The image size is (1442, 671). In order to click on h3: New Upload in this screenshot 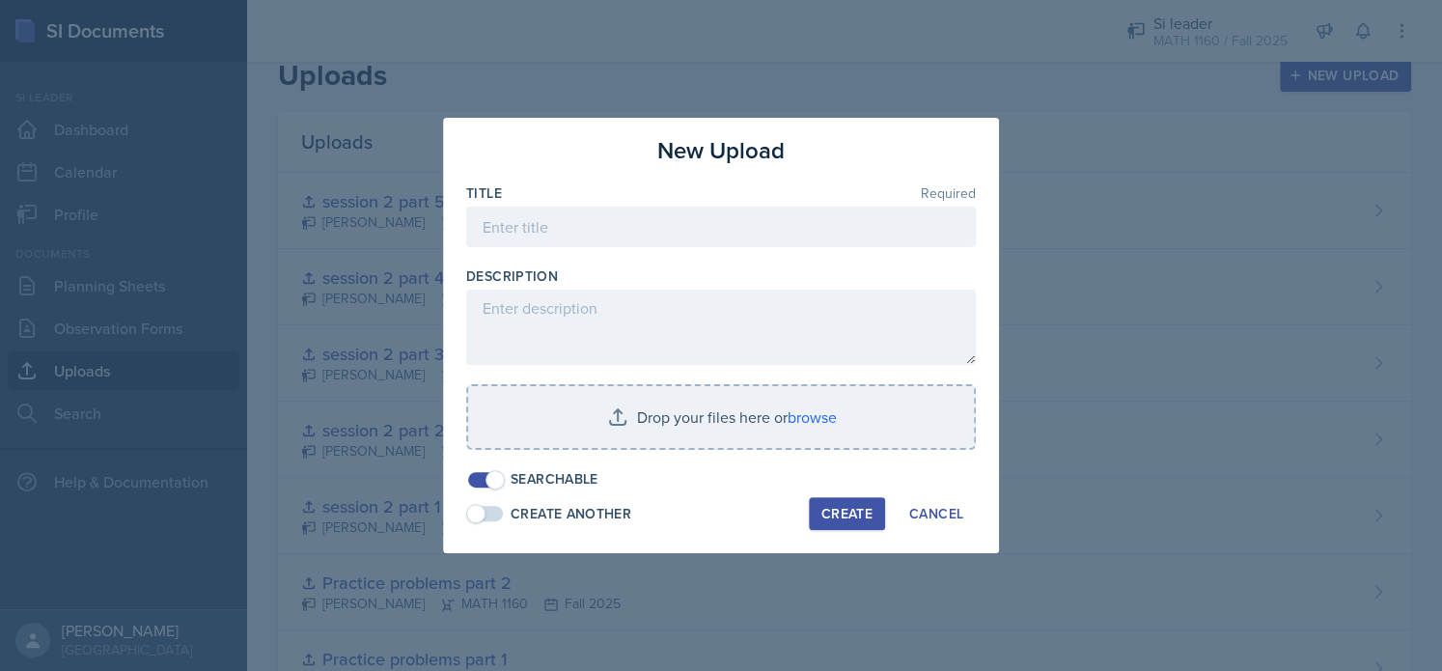, I will do `click(721, 151)`.